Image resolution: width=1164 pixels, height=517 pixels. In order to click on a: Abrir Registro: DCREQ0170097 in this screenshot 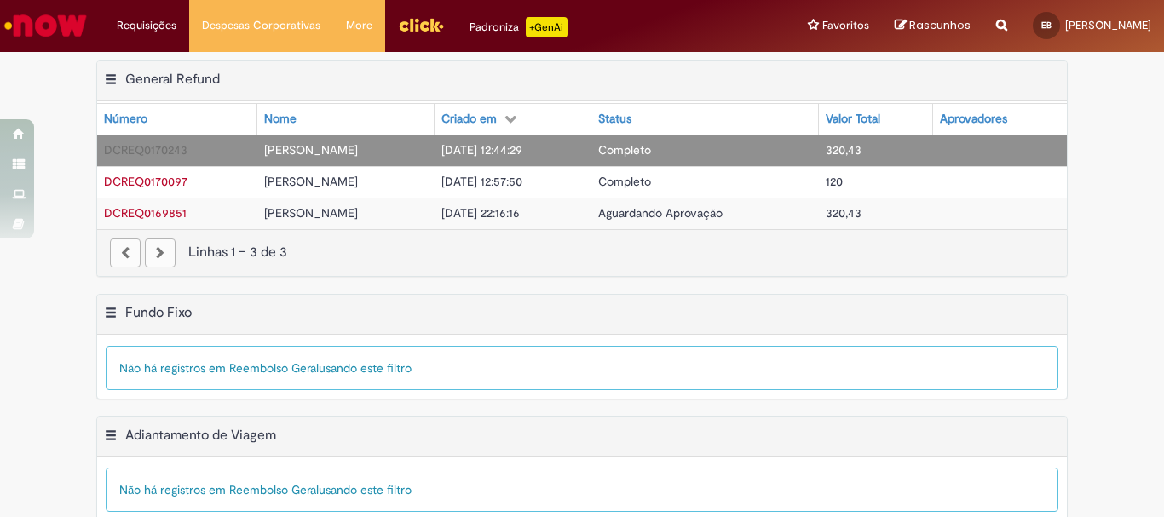, I will do `click(146, 182)`.